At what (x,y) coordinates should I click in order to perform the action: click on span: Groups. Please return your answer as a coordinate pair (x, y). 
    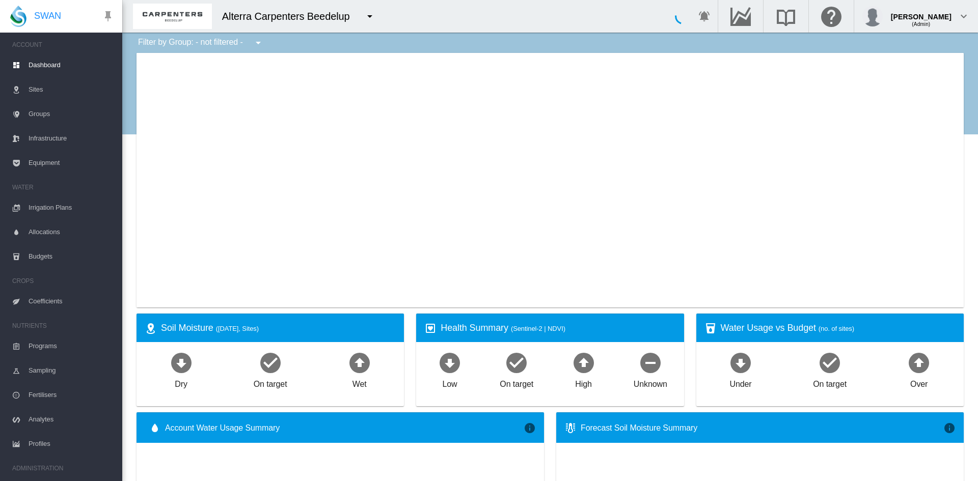
    Looking at the image, I should click on (71, 114).